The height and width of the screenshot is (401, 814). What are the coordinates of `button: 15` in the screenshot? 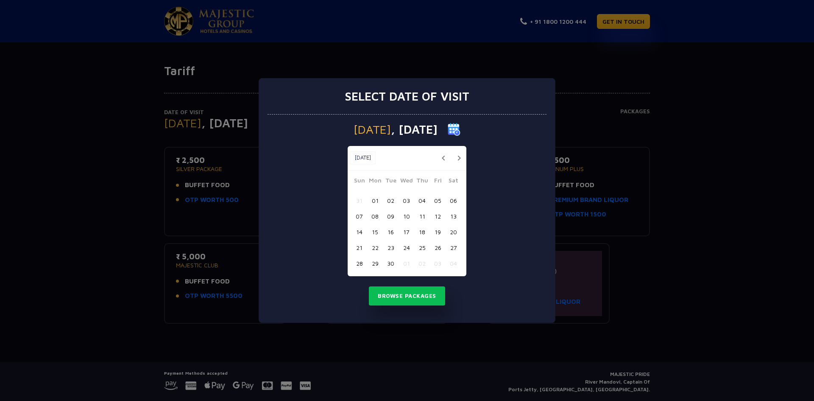 It's located at (375, 232).